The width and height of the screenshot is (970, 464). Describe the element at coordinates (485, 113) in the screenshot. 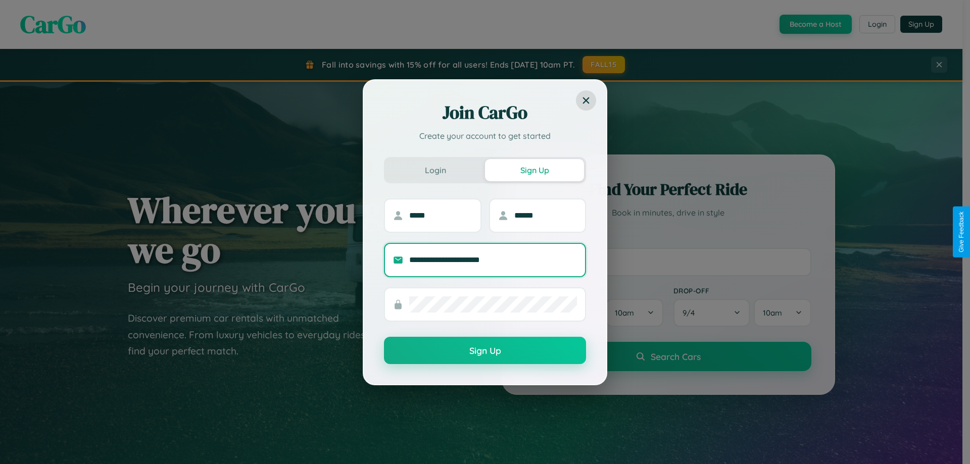

I see `h2: Join CarGo` at that location.